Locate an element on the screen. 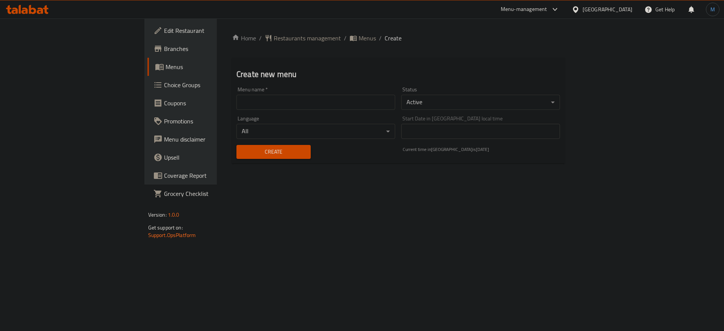 Image resolution: width=724 pixels, height=331 pixels. input: Please enter Menu name is located at coordinates (316, 102).